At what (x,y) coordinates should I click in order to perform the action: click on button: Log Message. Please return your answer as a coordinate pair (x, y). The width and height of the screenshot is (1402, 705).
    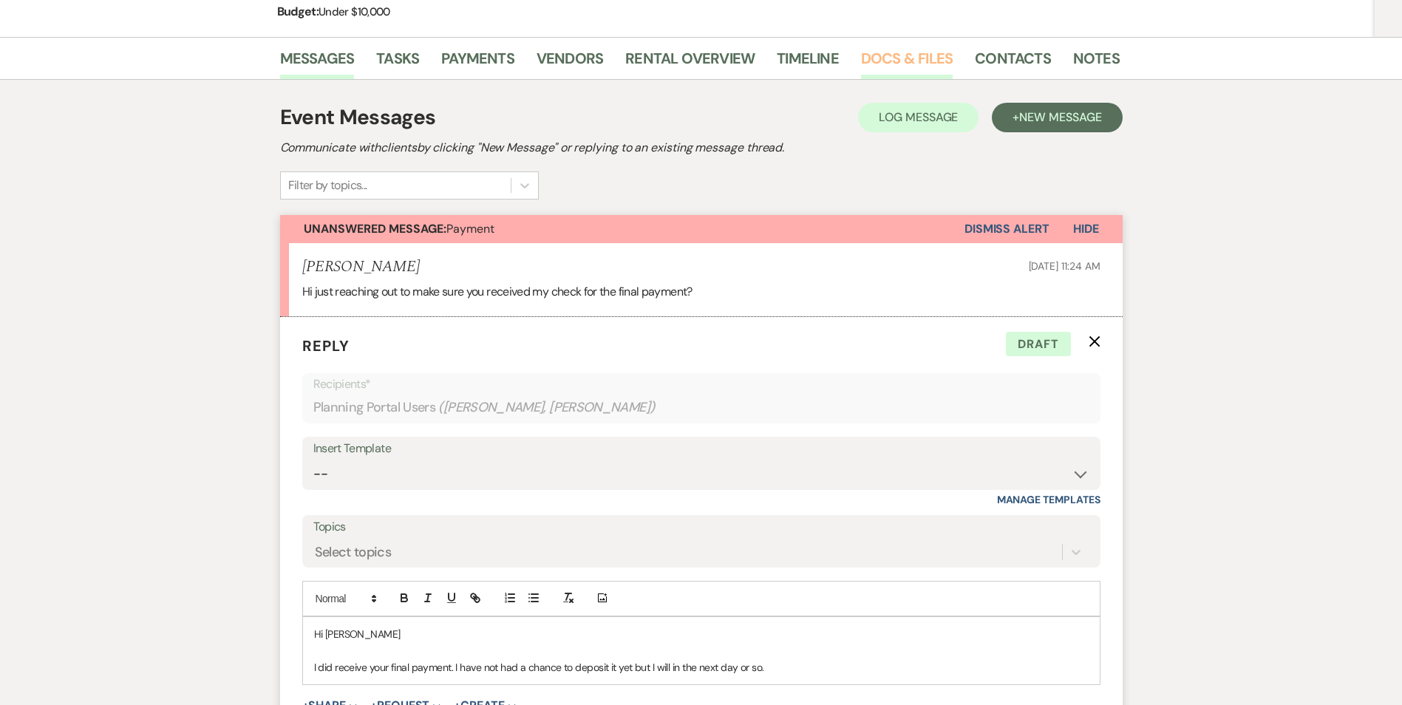
    Looking at the image, I should click on (918, 118).